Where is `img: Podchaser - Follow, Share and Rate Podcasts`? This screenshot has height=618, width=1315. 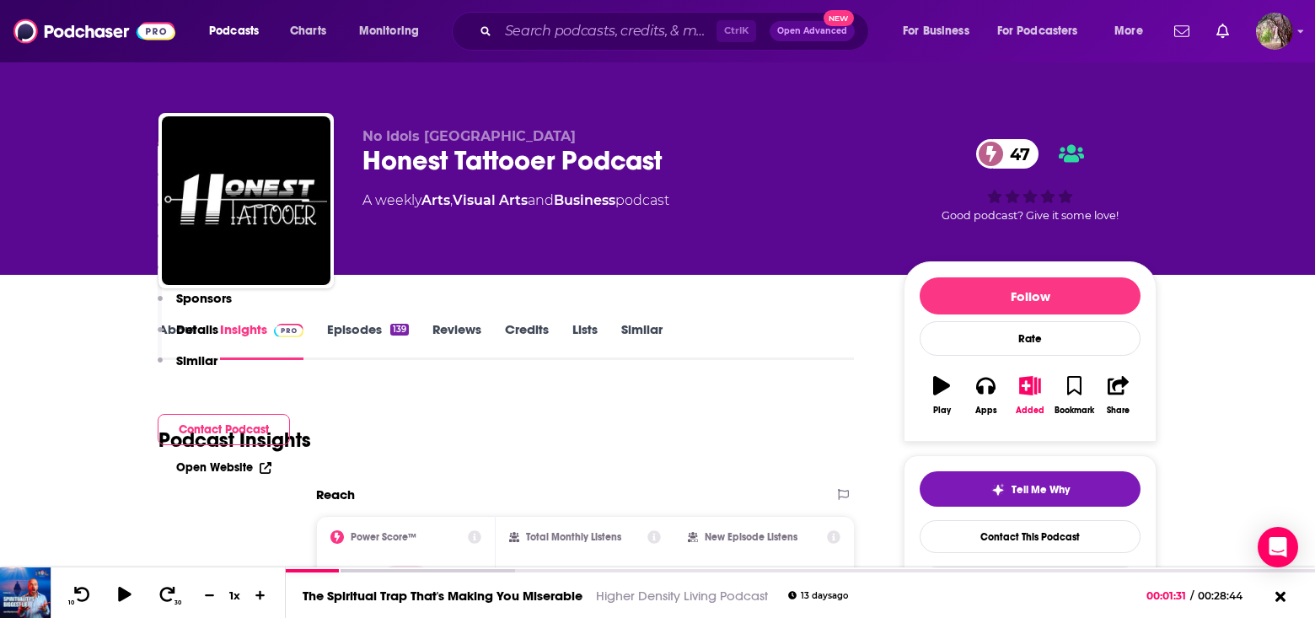
img: Podchaser - Follow, Share and Rate Podcasts is located at coordinates (94, 31).